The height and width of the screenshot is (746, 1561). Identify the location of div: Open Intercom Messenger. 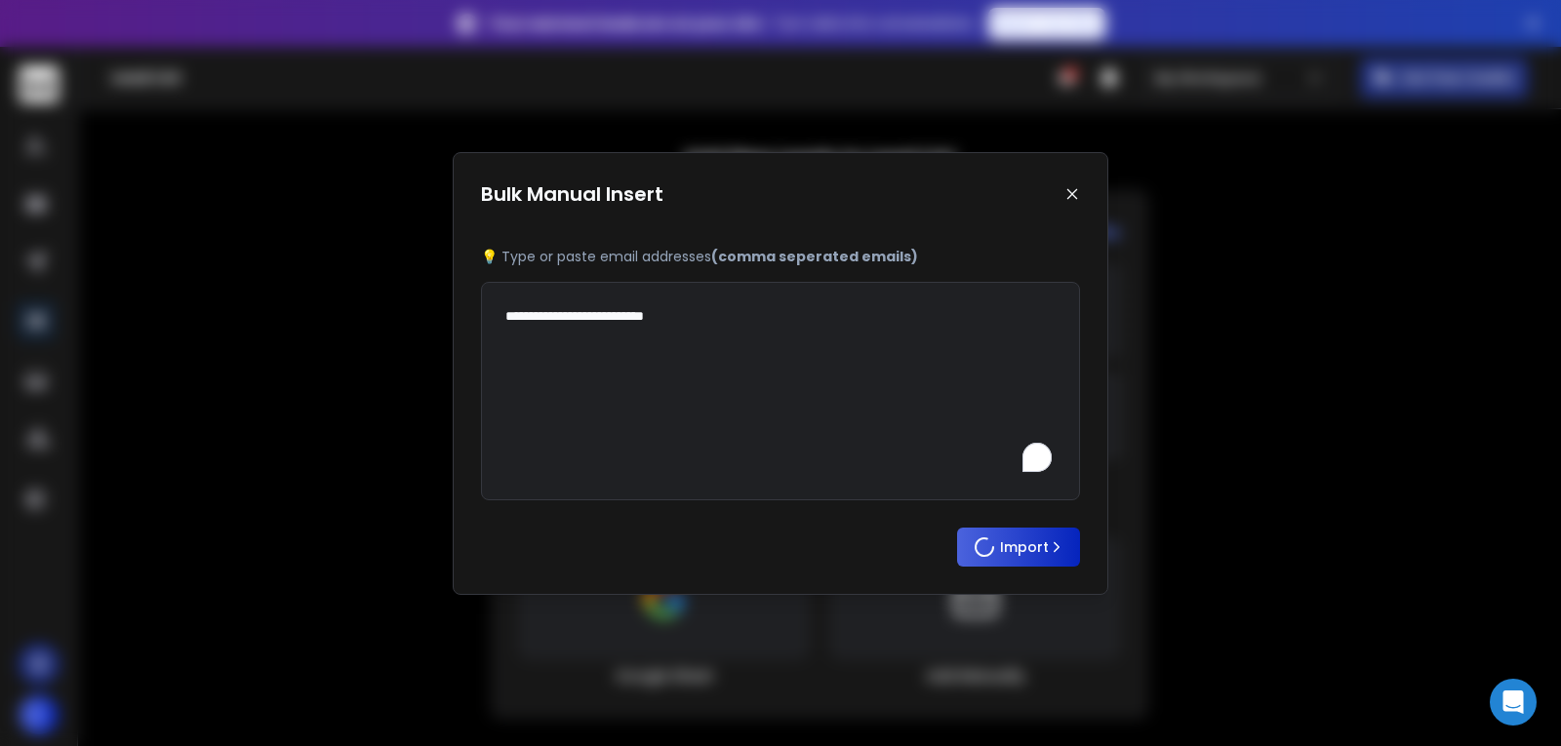
(1513, 702).